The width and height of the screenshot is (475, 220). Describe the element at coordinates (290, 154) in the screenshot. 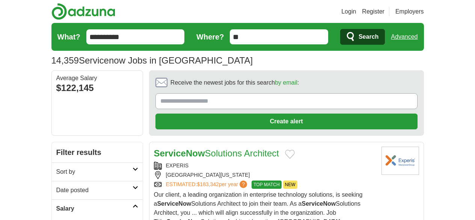

I see `button: Add to favorite jobs` at that location.